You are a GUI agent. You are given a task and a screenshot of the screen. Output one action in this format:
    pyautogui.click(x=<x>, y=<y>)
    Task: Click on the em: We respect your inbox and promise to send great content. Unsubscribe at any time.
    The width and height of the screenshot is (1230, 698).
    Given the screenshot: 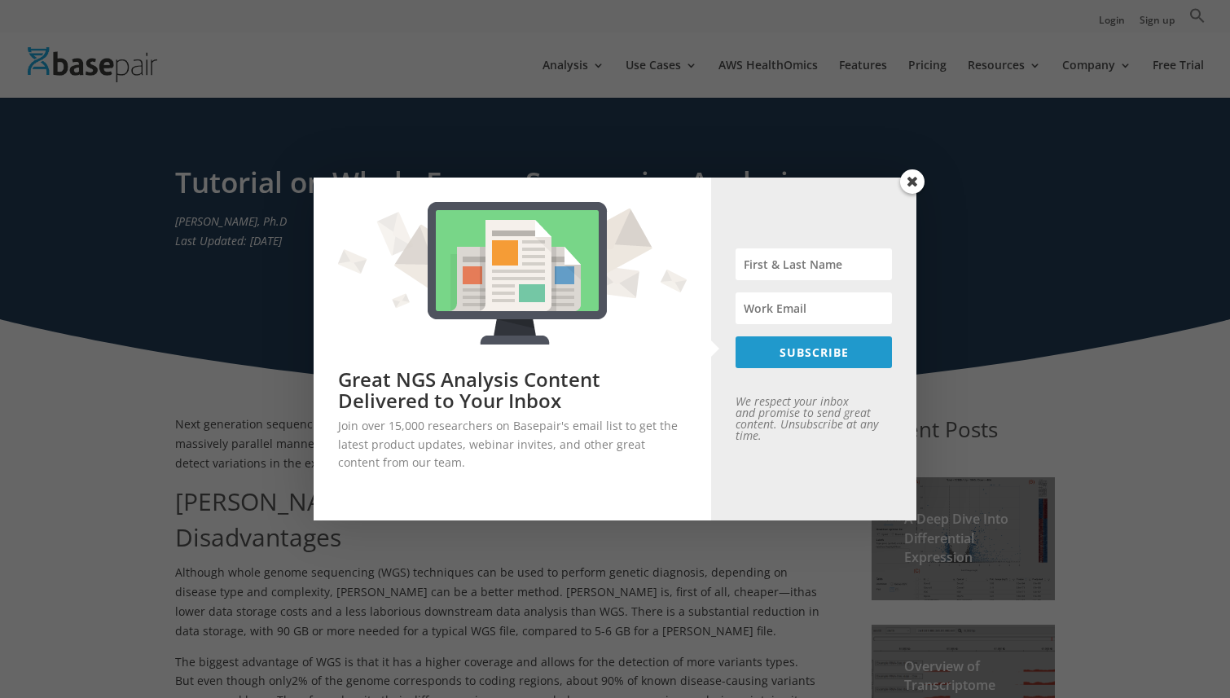 What is the action you would take?
    pyautogui.click(x=807, y=418)
    